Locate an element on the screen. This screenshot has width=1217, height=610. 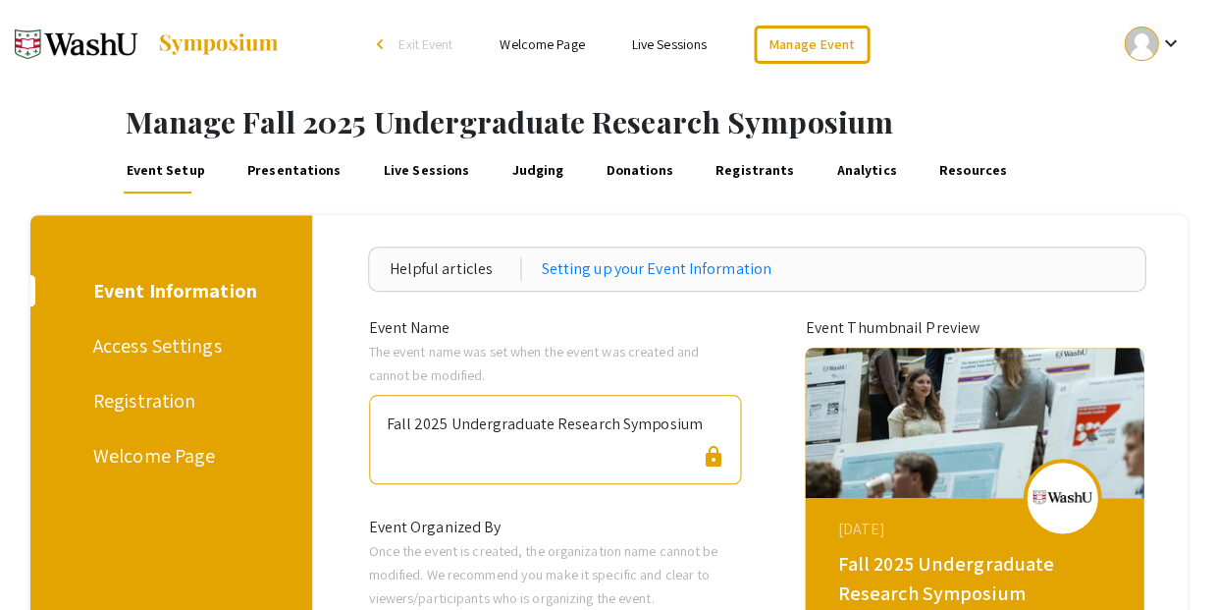
img: fall-2025-undergraduate-research-symposium_eventCoverPhoto_de3451__thumb.jpg is located at coordinates (974, 422).